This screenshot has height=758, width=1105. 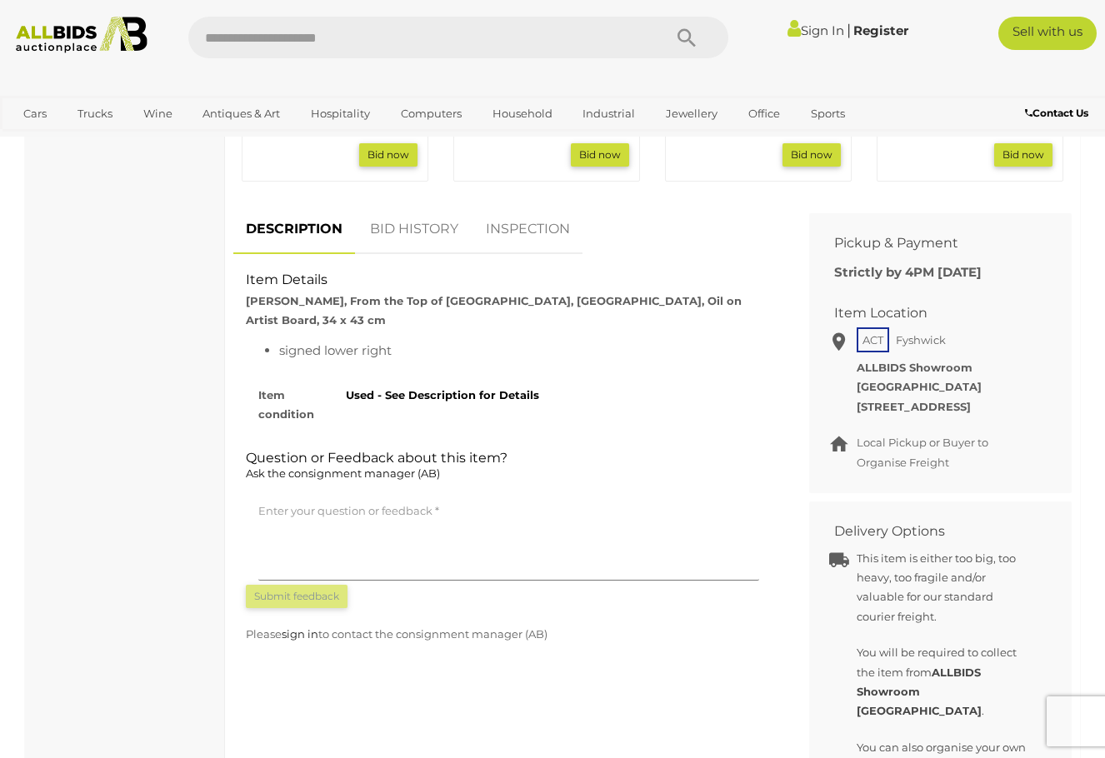 I want to click on button: Search, so click(x=687, y=37).